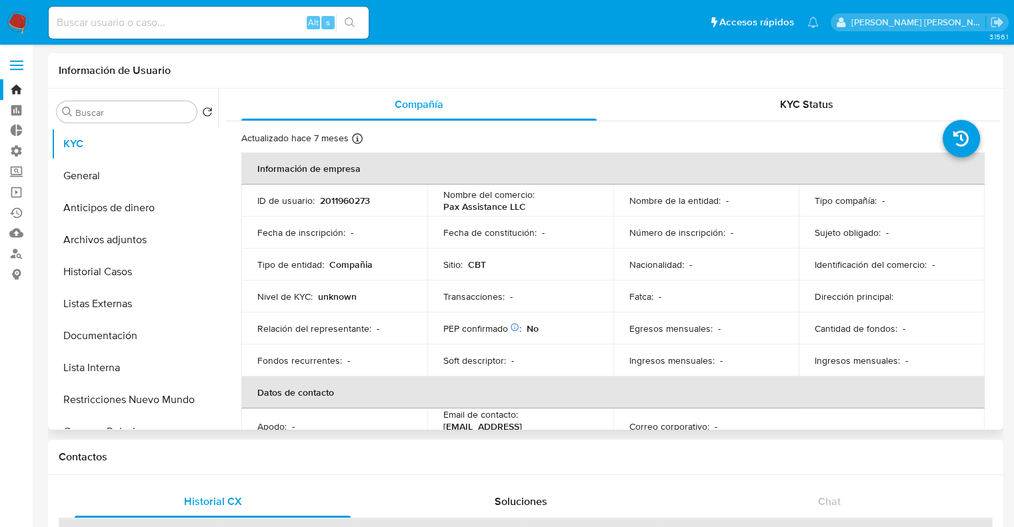 The width and height of the screenshot is (1014, 527). What do you see at coordinates (854, 297) in the screenshot?
I see `p: Dirección principal :` at bounding box center [854, 297].